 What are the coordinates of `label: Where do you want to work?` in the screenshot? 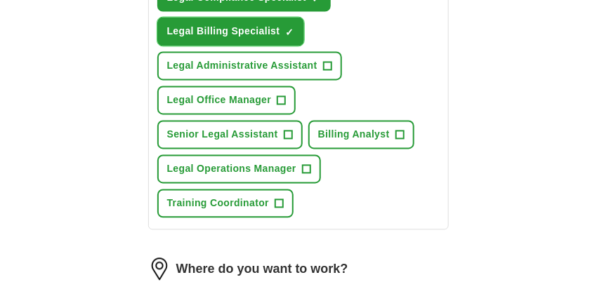 It's located at (262, 270).